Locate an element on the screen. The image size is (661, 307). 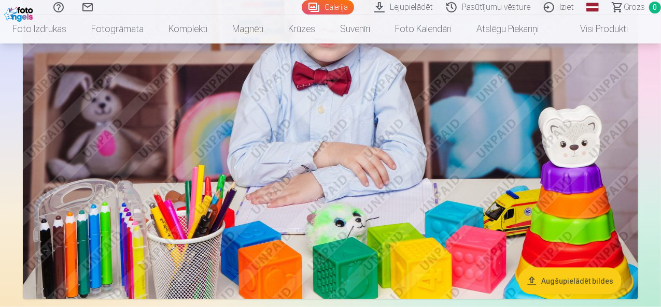
span: Grozs is located at coordinates (634, 7).